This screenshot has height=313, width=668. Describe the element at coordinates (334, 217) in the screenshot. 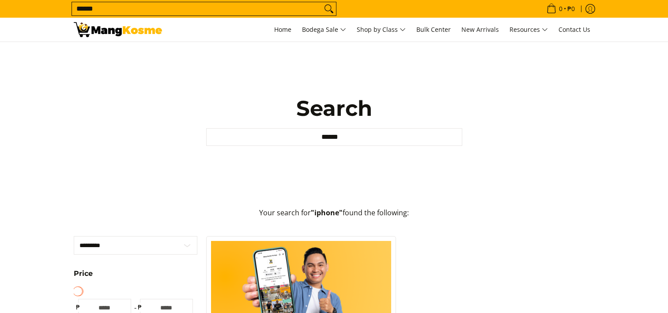

I see `p: Your search for found the following:` at that location.